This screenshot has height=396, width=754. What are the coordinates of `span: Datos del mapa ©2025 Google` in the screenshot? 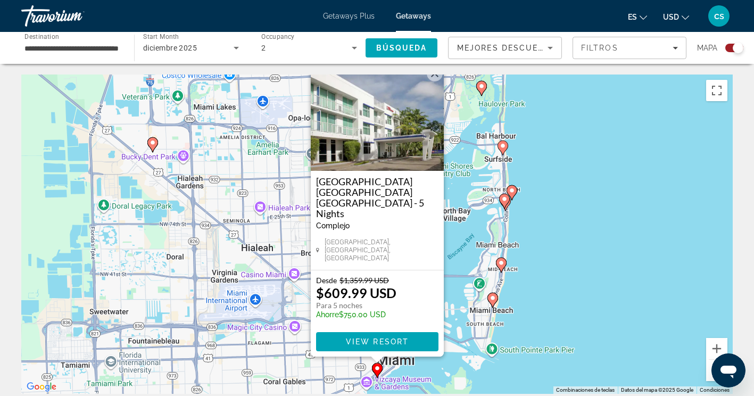 It's located at (657, 389).